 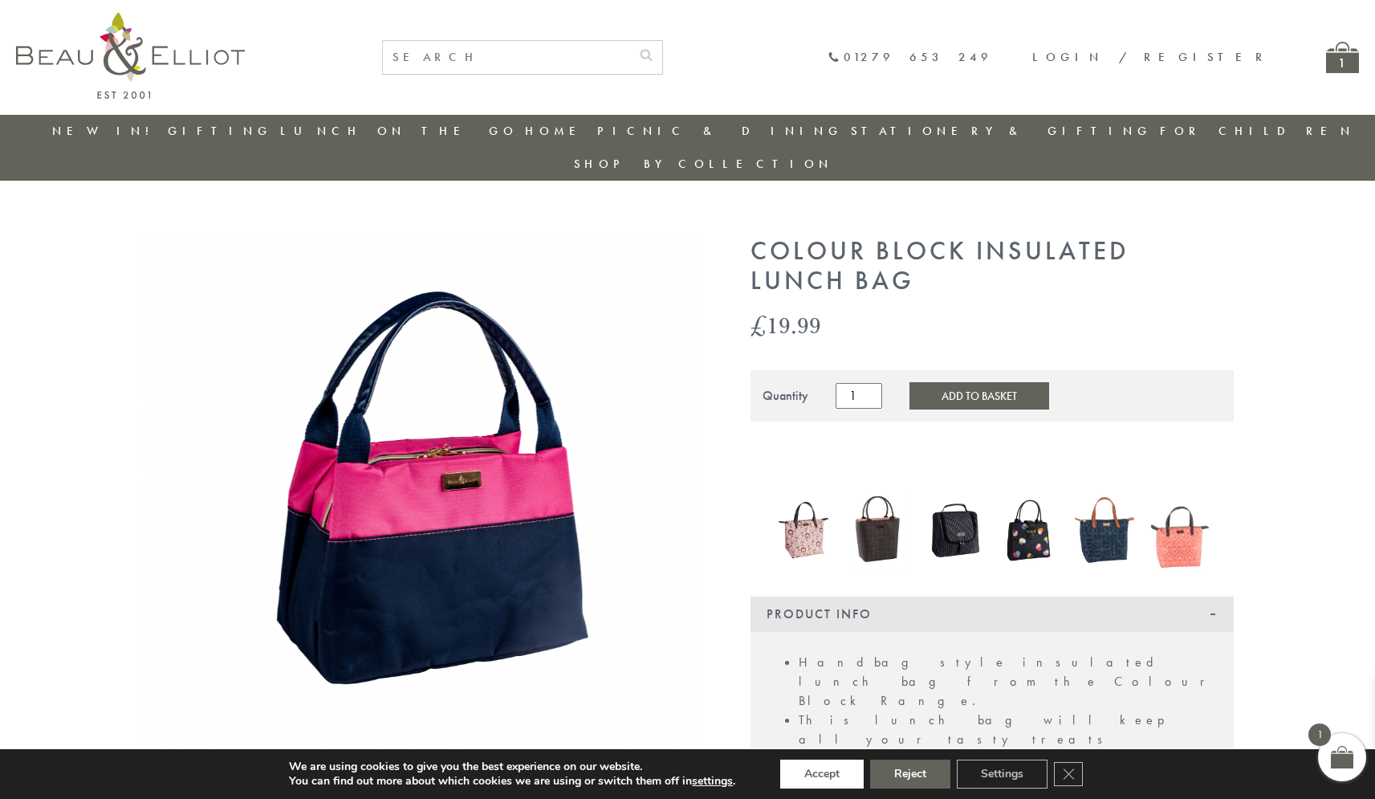 What do you see at coordinates (1001, 131) in the screenshot?
I see `a: Stationery & Gifting` at bounding box center [1001, 131].